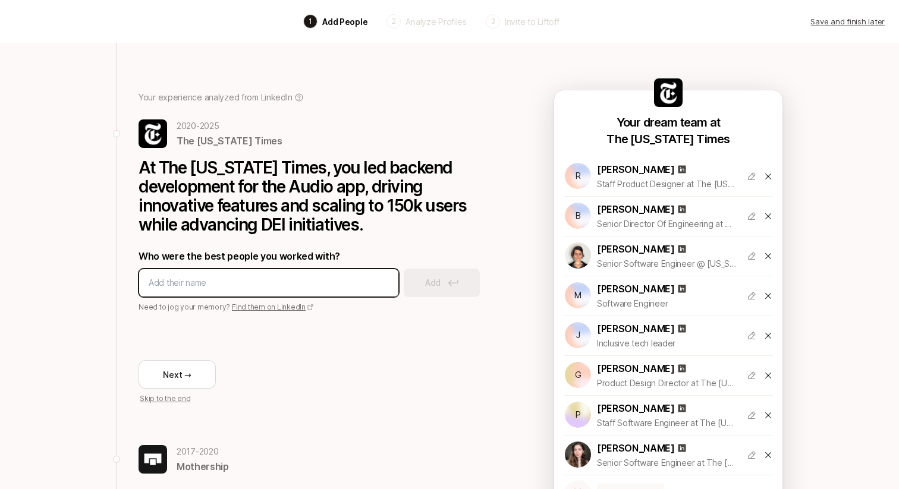 This screenshot has height=489, width=899. What do you see at coordinates (203, 452) in the screenshot?
I see `p: 2017 - 2020` at bounding box center [203, 452].